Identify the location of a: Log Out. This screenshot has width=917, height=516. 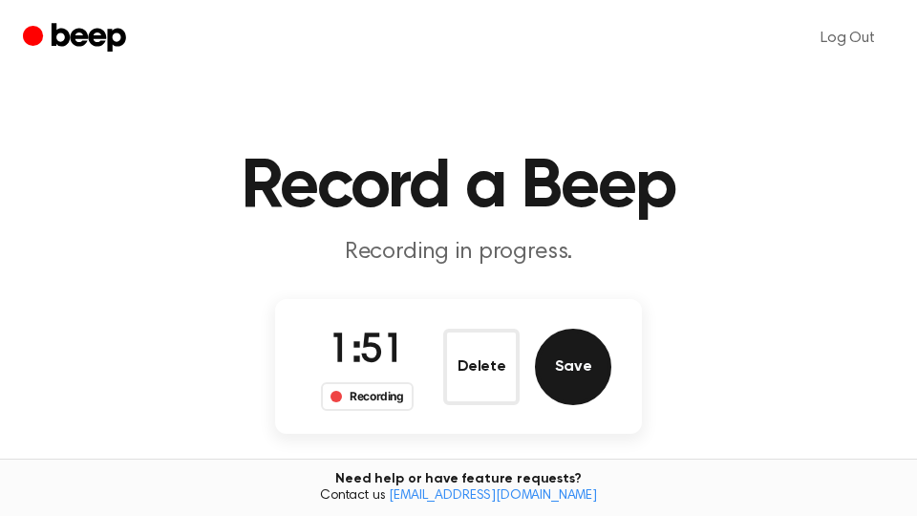
(847, 38).